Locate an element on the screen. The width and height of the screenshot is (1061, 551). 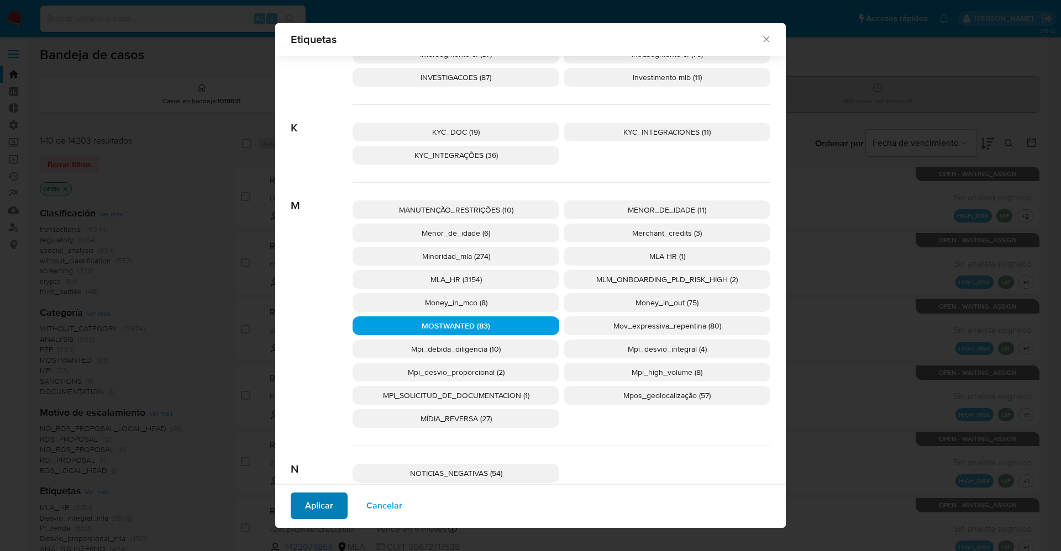
span: KYC_DOC (19) is located at coordinates (456, 132).